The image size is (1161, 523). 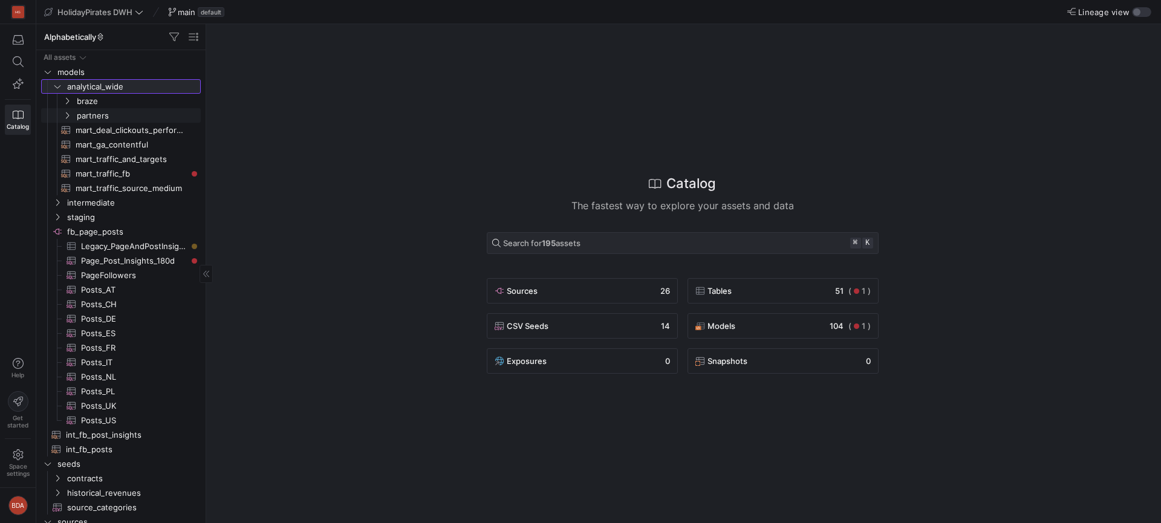 What do you see at coordinates (74, 37) in the screenshot?
I see `button: Alphabetically` at bounding box center [74, 37].